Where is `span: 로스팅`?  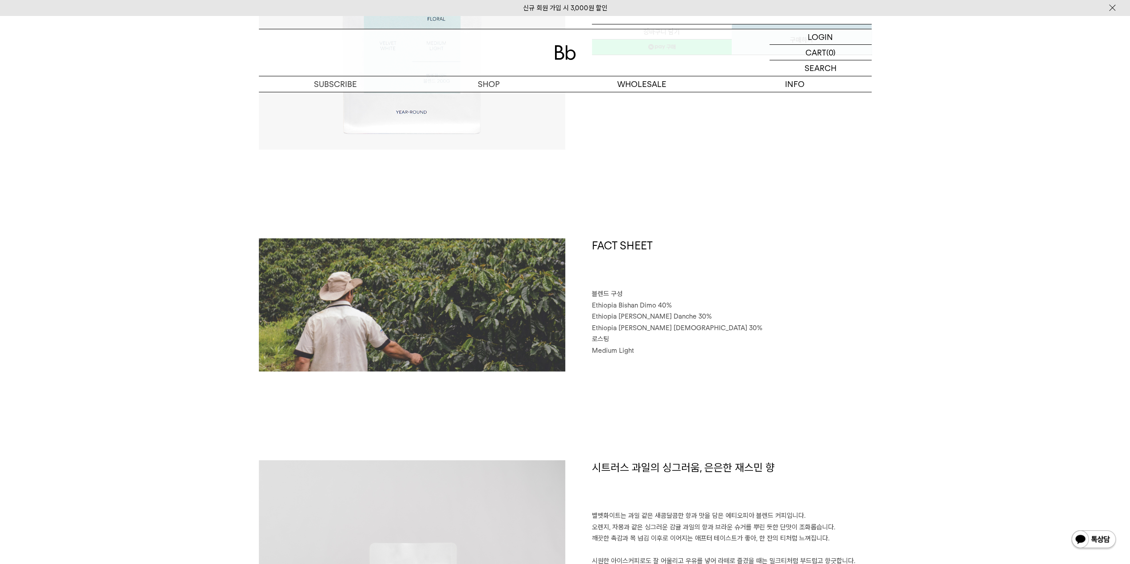 span: 로스팅 is located at coordinates (600, 339).